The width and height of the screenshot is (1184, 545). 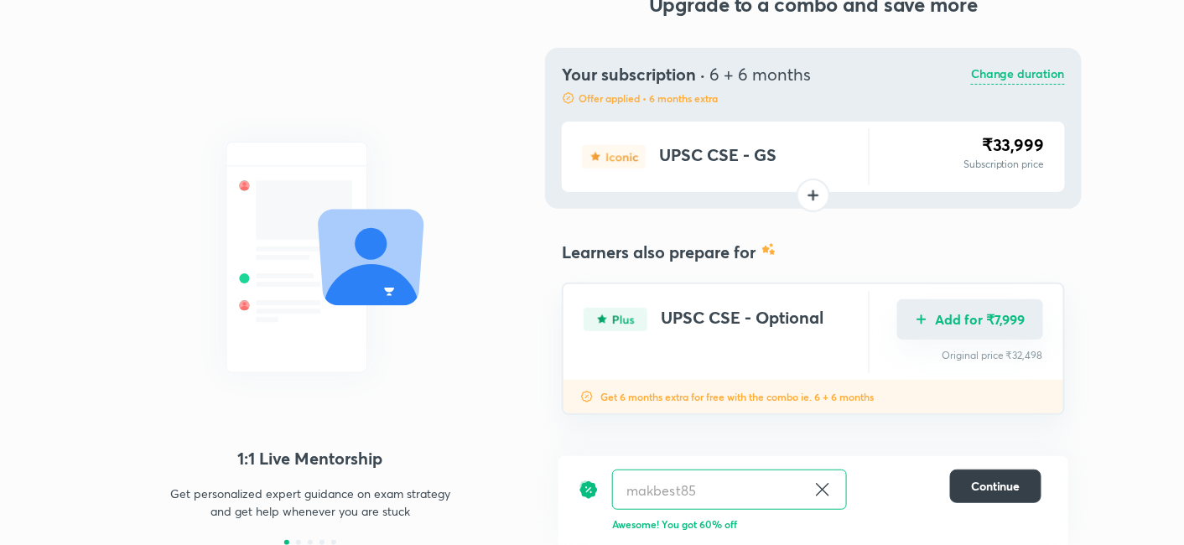 I want to click on button: Continue, so click(x=995, y=486).